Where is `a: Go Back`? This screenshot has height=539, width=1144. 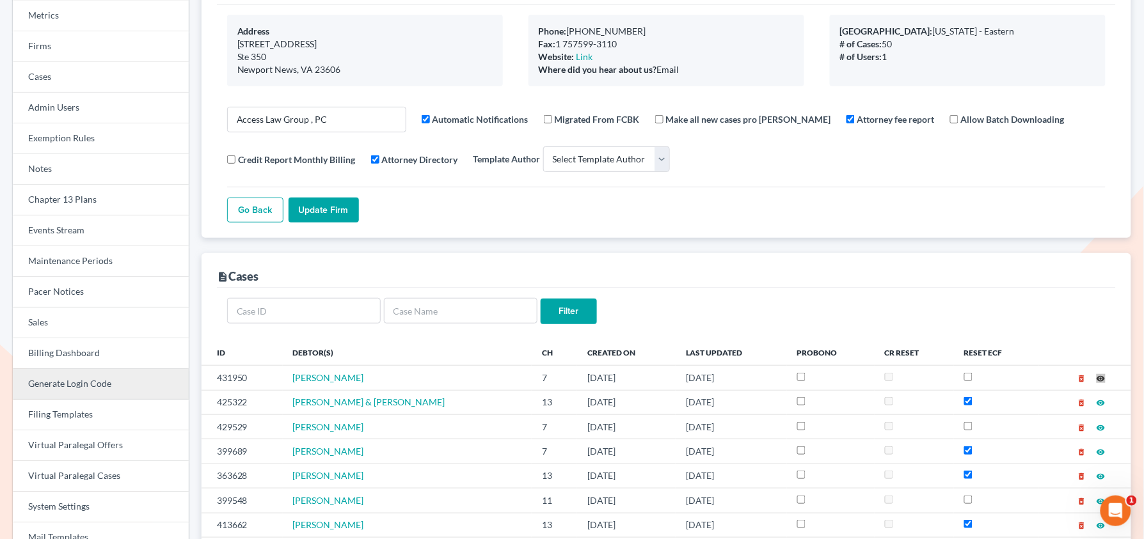
a: Go Back is located at coordinates (255, 210).